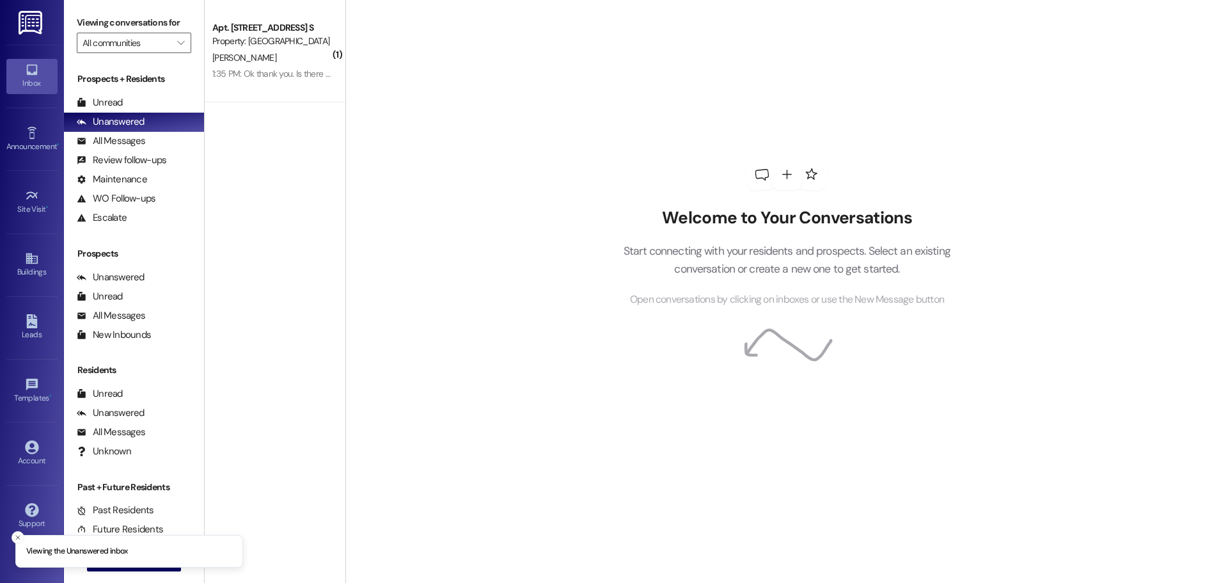  I want to click on div: Escalate, so click(102, 218).